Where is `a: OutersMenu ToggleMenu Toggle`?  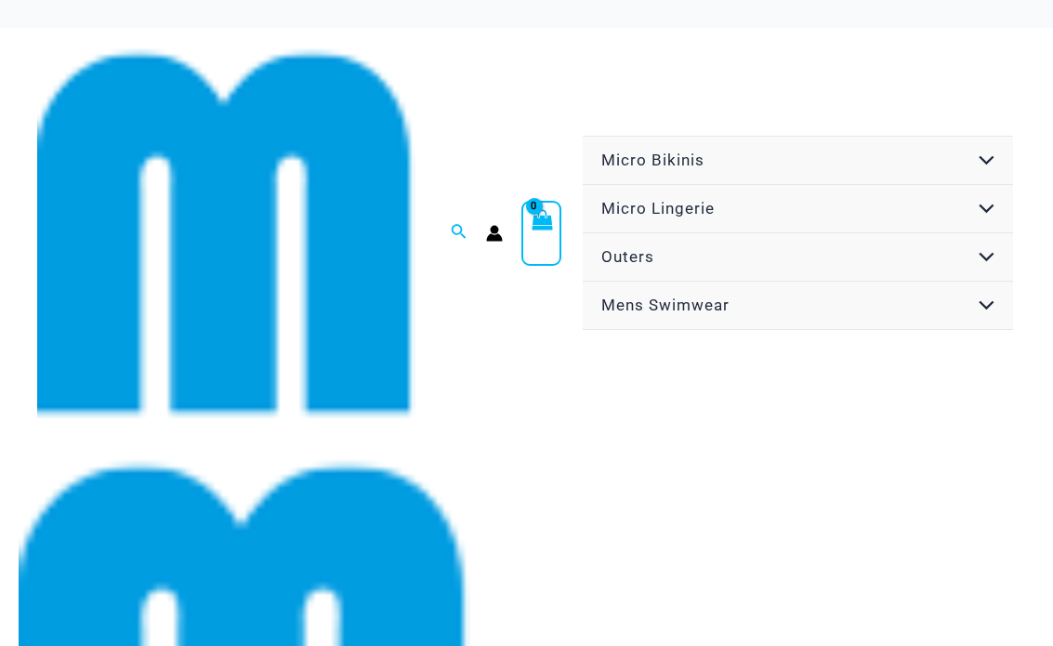 a: OutersMenu ToggleMenu Toggle is located at coordinates (797, 257).